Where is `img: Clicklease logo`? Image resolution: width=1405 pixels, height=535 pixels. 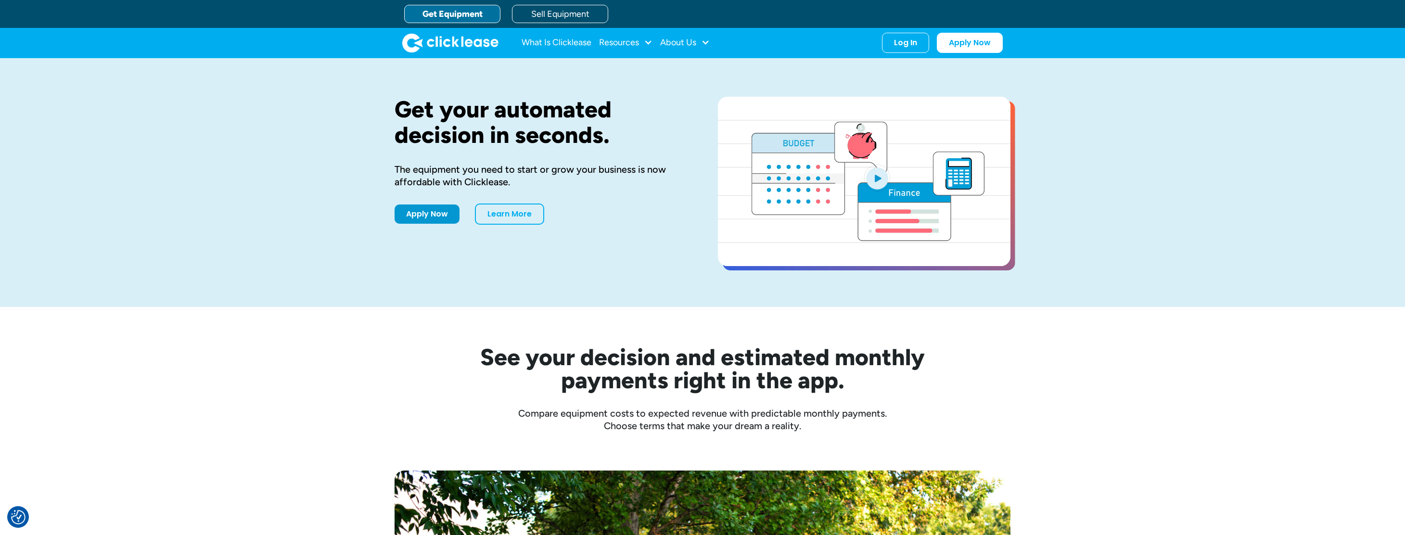 img: Clicklease logo is located at coordinates (450, 43).